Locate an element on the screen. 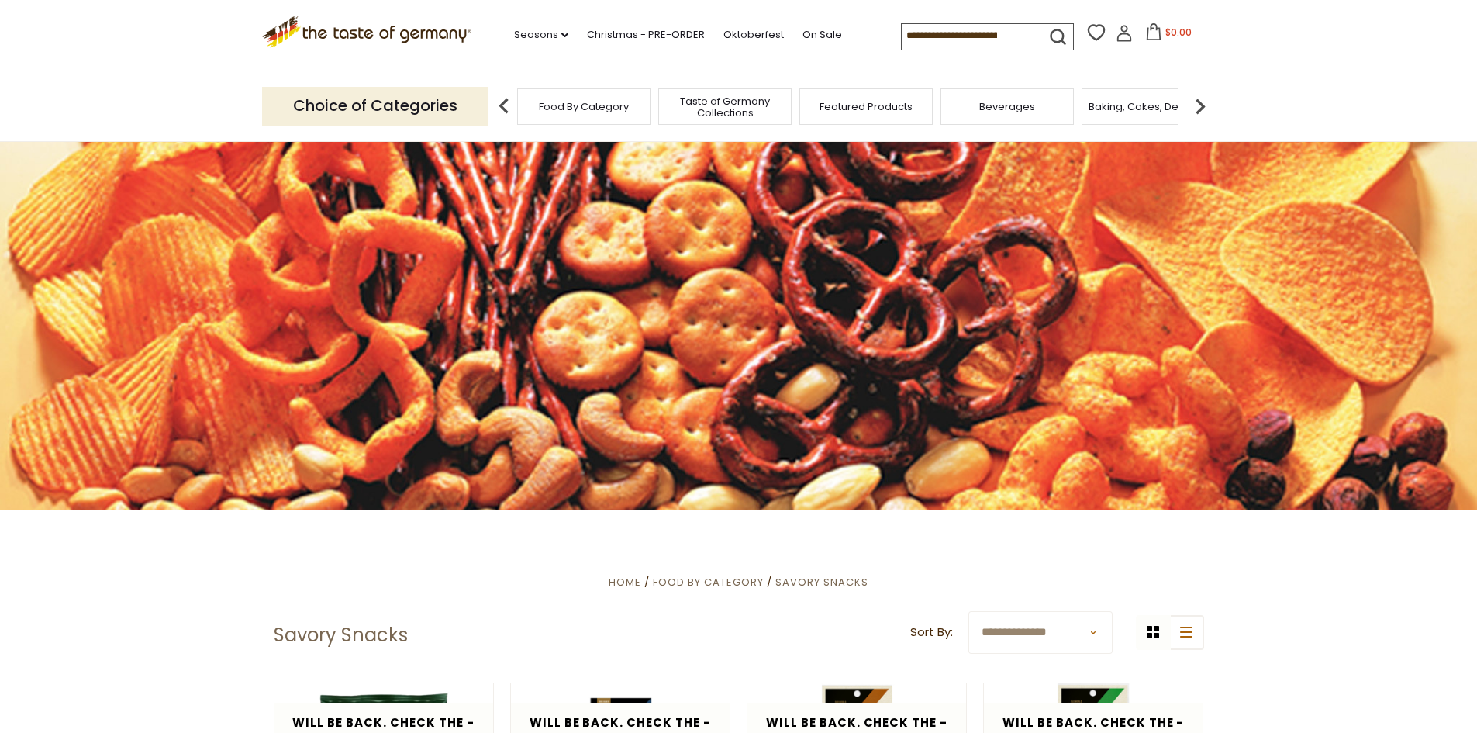  a: Taste of Germany Collections is located at coordinates (725, 107).